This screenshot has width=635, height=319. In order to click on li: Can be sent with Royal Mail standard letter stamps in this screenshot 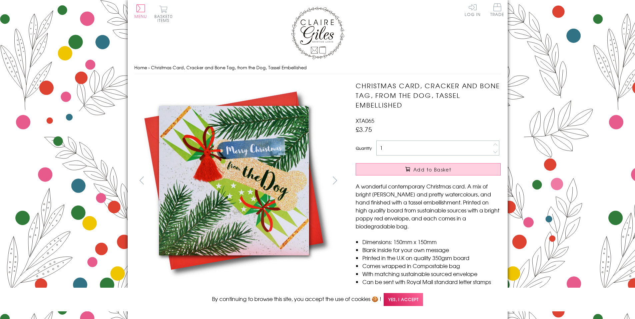, I will do `click(431, 282)`.